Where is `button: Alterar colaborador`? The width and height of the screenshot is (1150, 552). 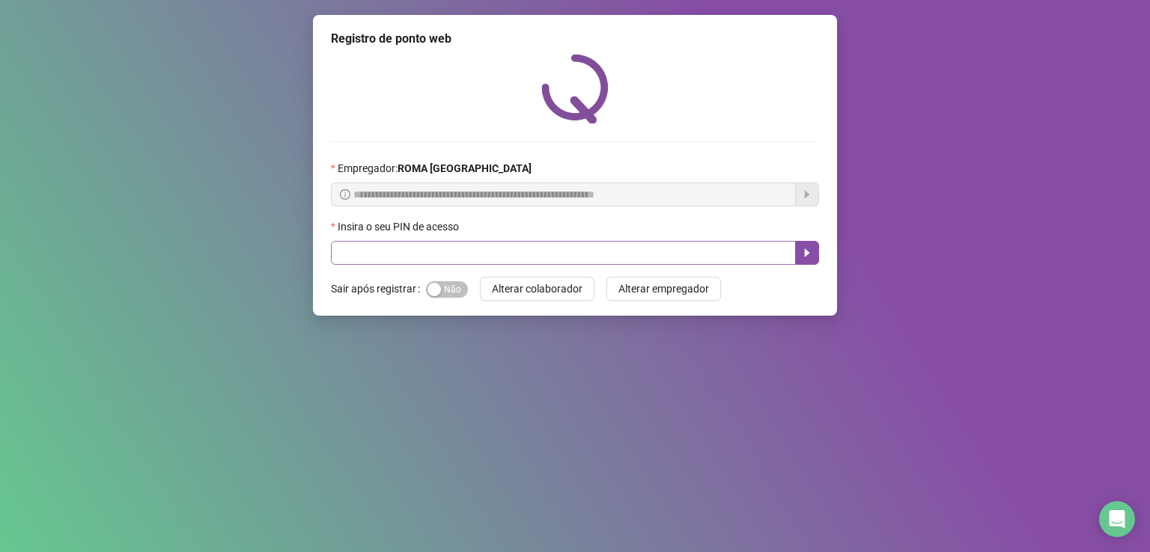
button: Alterar colaborador is located at coordinates (537, 289).